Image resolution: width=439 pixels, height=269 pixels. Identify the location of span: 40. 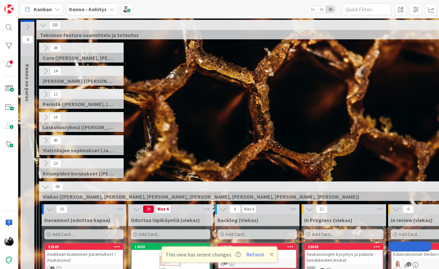
(56, 141).